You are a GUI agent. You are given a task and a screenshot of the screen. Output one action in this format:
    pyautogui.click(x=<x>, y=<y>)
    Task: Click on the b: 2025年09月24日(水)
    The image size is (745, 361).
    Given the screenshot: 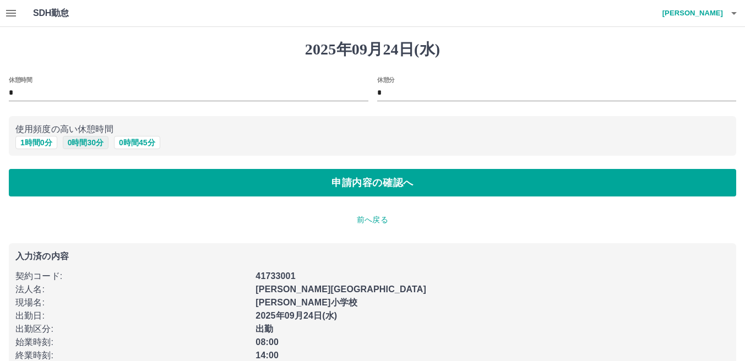 What is the action you would take?
    pyautogui.click(x=296, y=316)
    